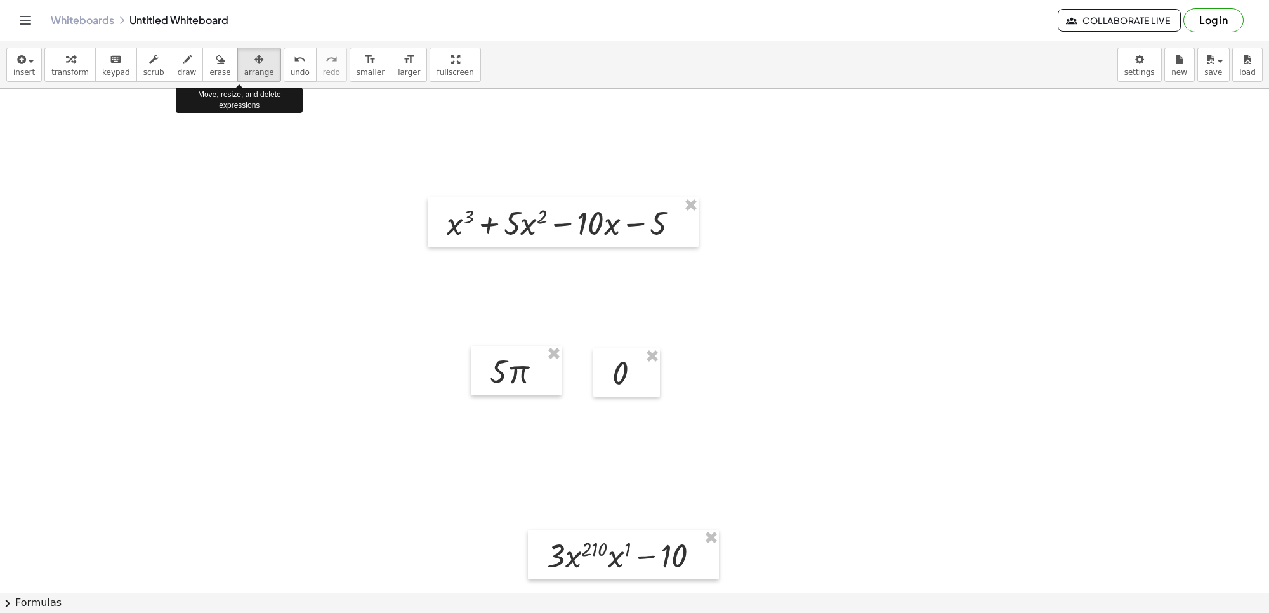  I want to click on span: redo, so click(331, 72).